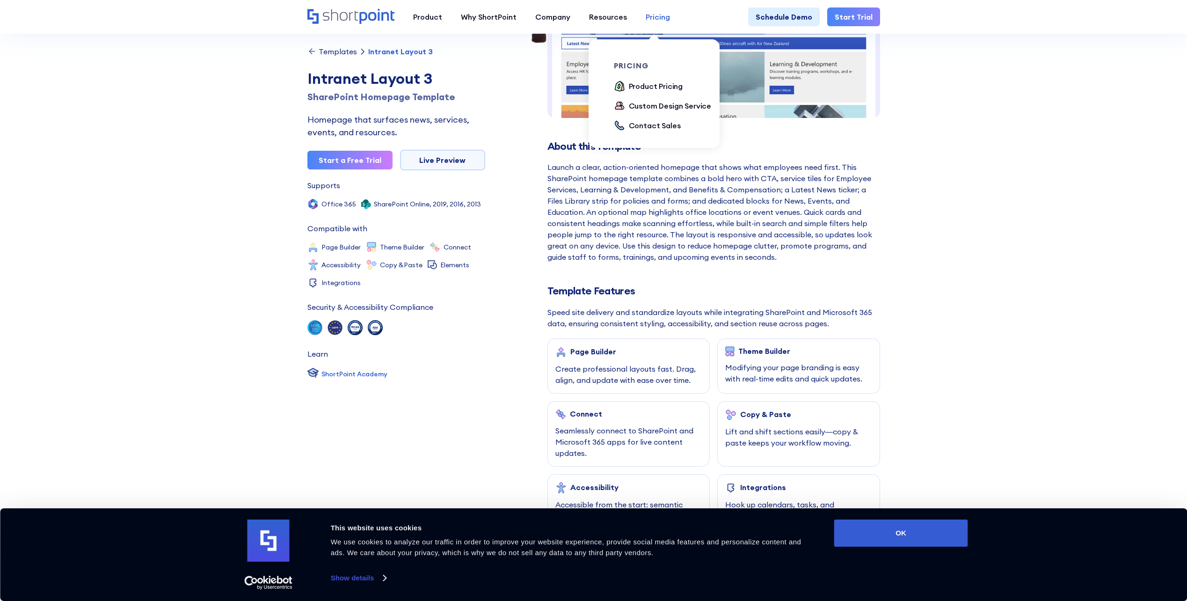  Describe the element at coordinates (396, 126) in the screenshot. I see `div: Homepage that surfaces news, services, events, and resources.` at that location.